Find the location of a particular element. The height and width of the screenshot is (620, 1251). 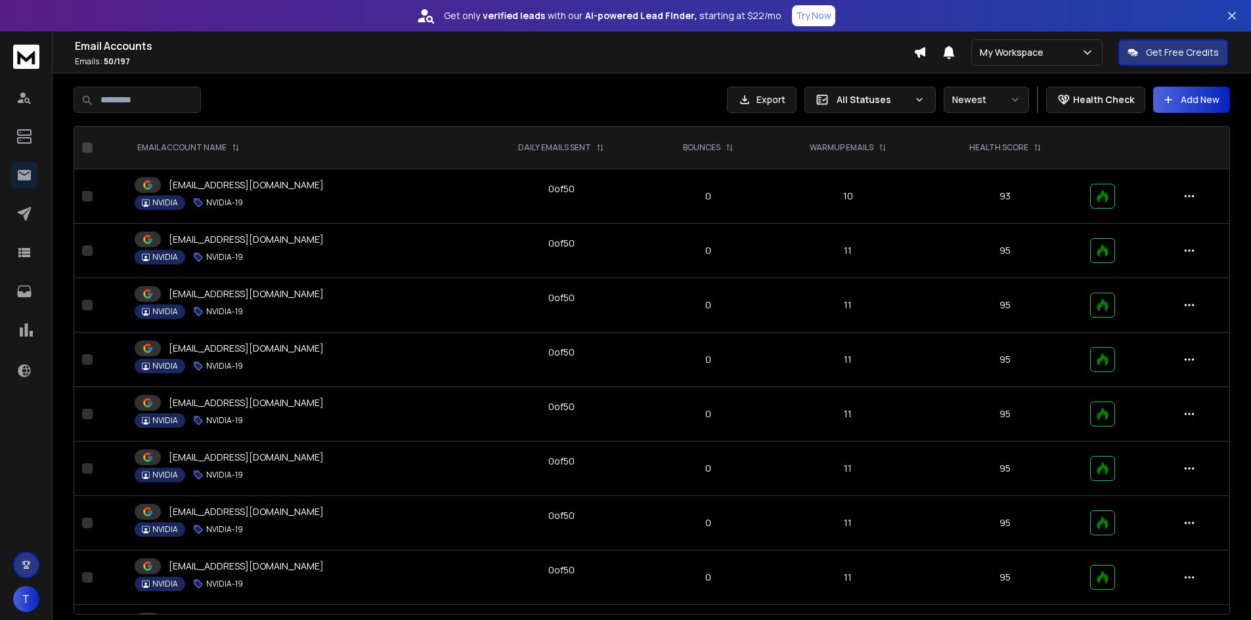

p: Emails : is located at coordinates (494, 62).